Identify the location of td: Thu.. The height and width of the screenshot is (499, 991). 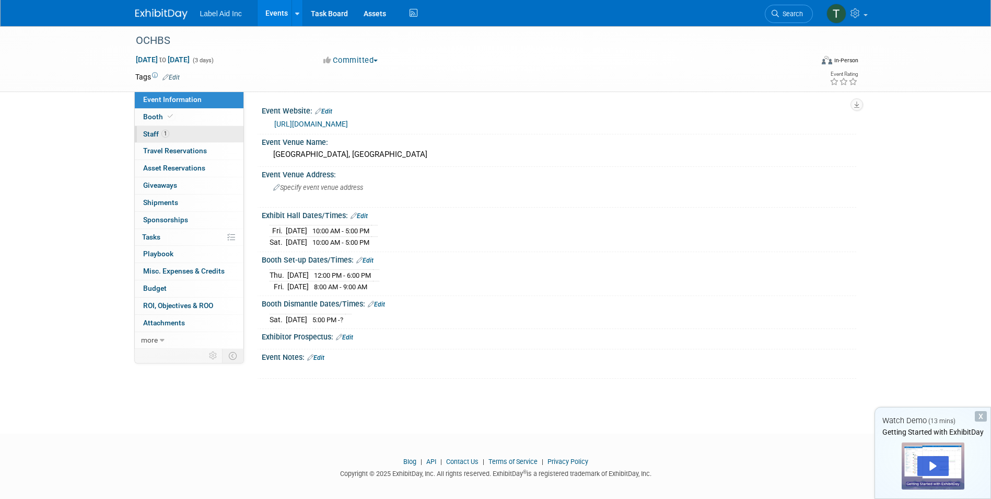
(279, 275).